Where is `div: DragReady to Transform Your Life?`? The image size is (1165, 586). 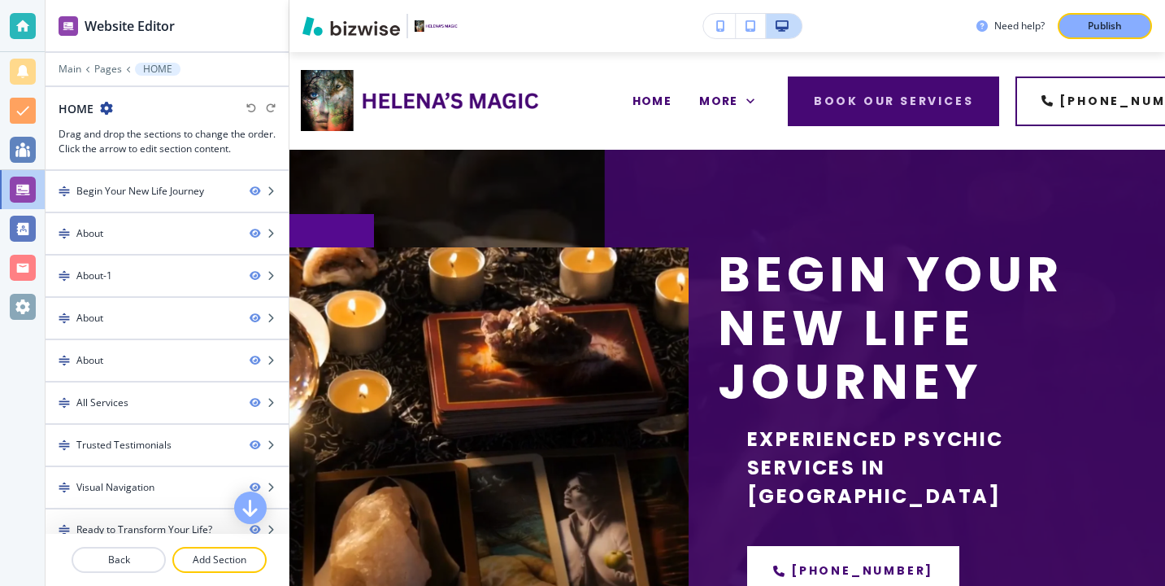 div: DragReady to Transform Your Life? is located at coordinates (167, 529).